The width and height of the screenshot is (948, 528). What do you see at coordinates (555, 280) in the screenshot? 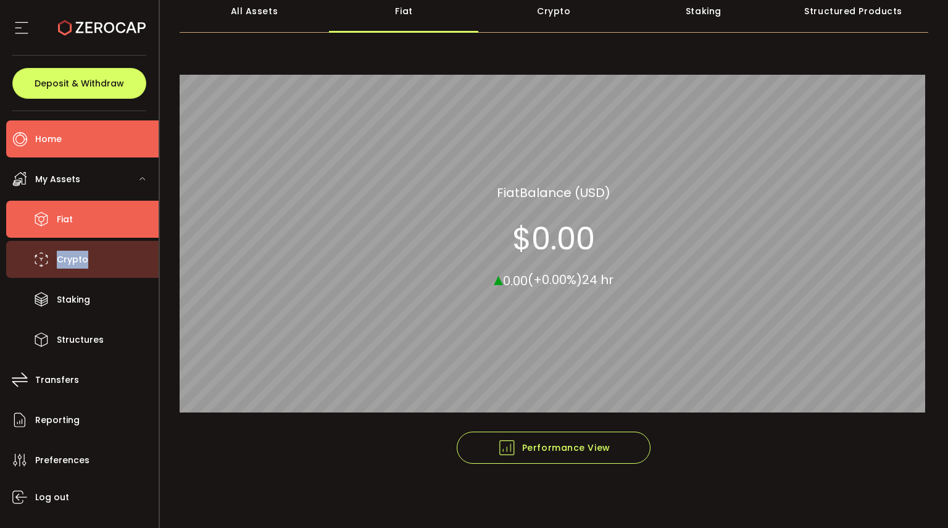
I see `span: (+0.00%)` at bounding box center [555, 280].